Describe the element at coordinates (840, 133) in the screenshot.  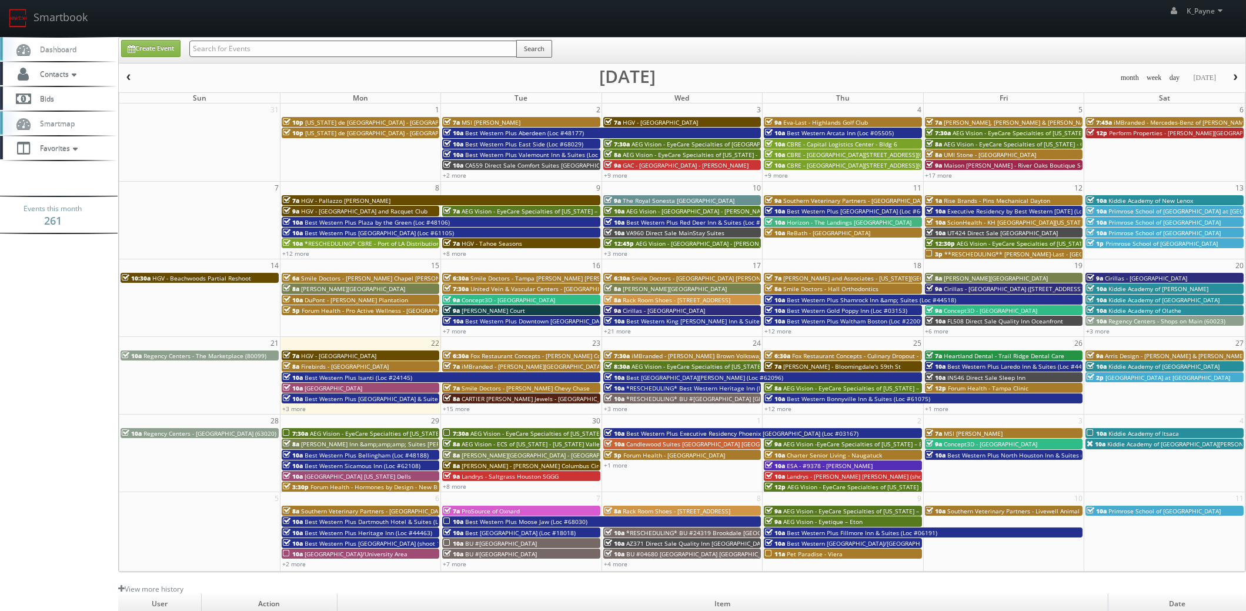
I see `span: Best Western Arcata Inn (Loc #05505)` at that location.